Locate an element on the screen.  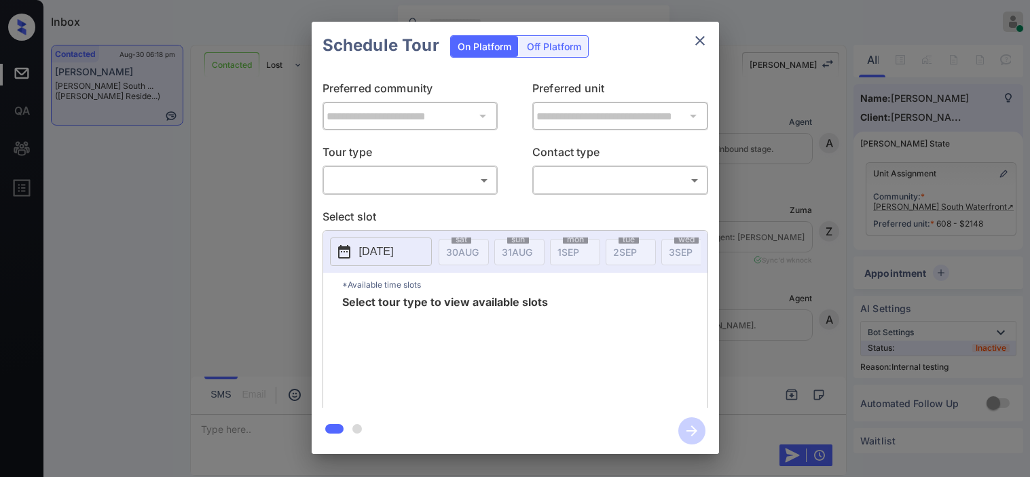
p: *Available time slots is located at coordinates (525, 284).